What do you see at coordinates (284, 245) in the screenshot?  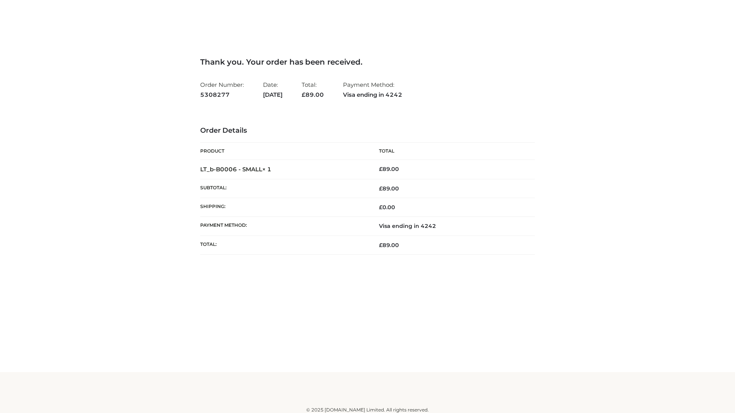 I see `th: Total:` at bounding box center [284, 245].